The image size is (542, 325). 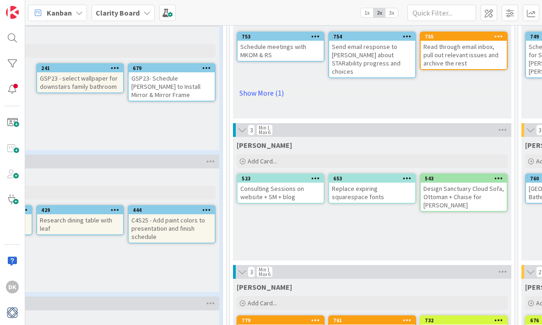 I want to click on span: Philip, so click(x=264, y=287).